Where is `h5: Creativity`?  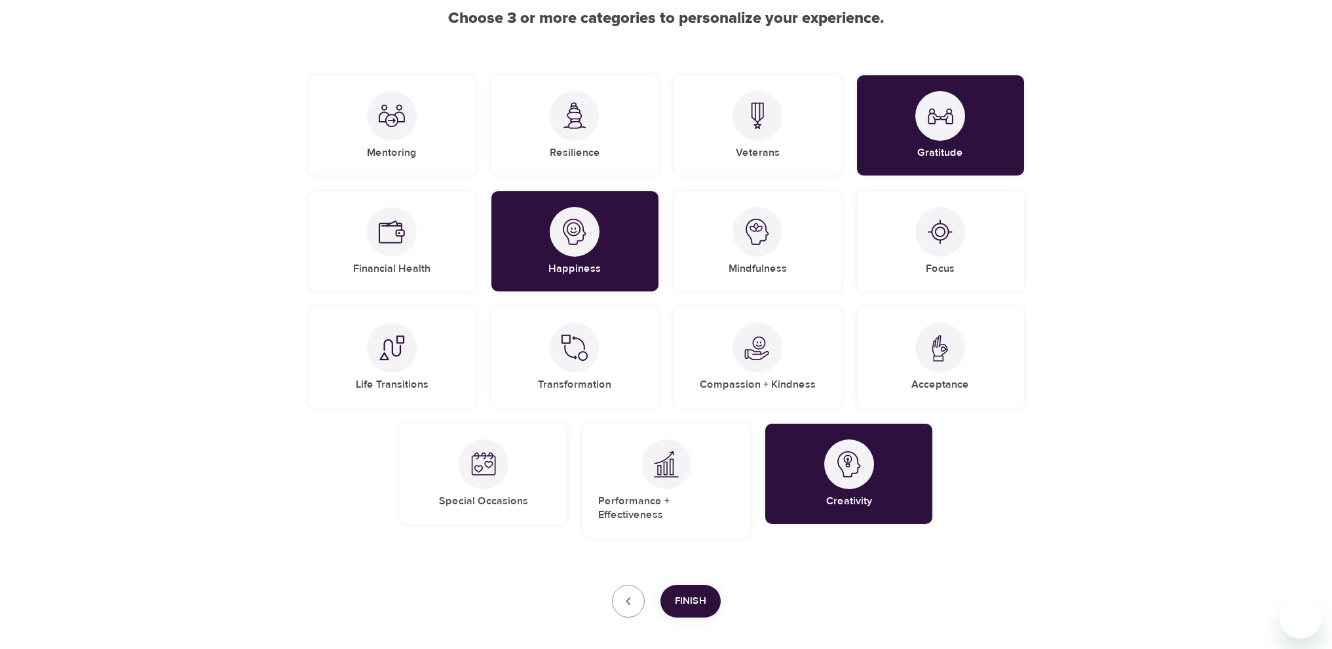 h5: Creativity is located at coordinates (849, 501).